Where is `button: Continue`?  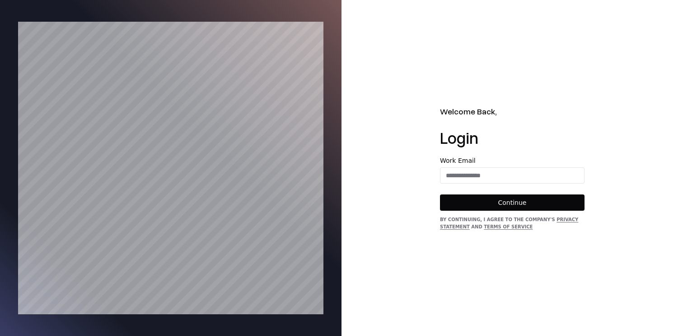 button: Continue is located at coordinates (512, 202).